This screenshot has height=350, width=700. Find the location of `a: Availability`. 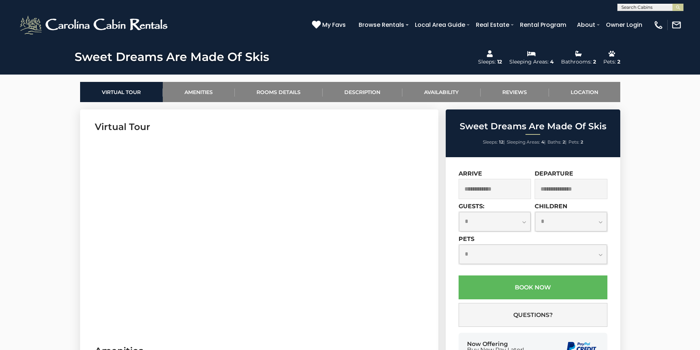

a: Availability is located at coordinates (441, 92).